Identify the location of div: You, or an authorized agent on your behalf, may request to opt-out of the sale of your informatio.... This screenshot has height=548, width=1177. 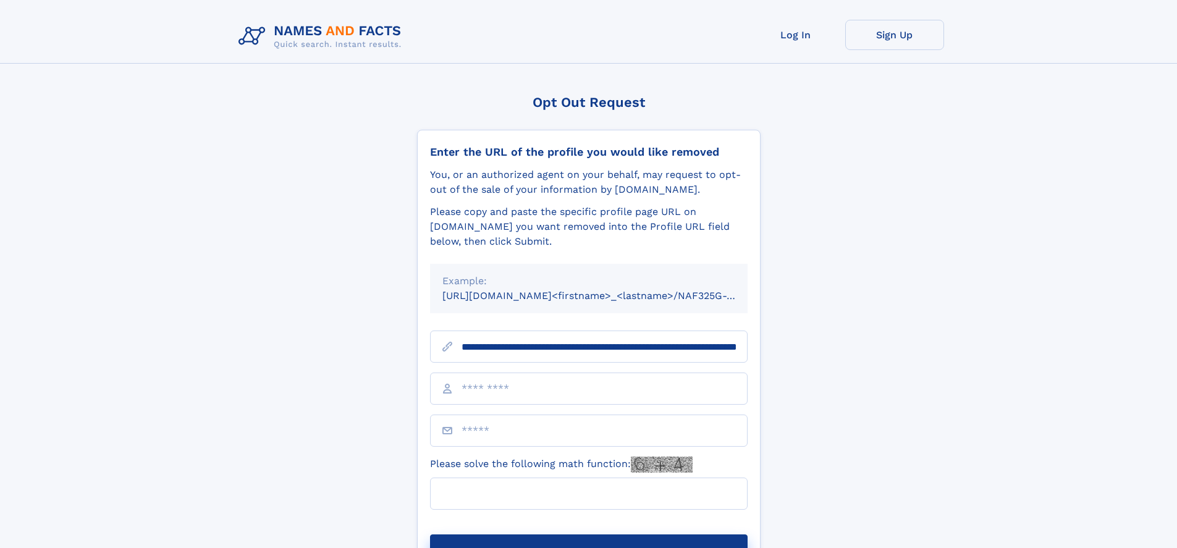
(589, 182).